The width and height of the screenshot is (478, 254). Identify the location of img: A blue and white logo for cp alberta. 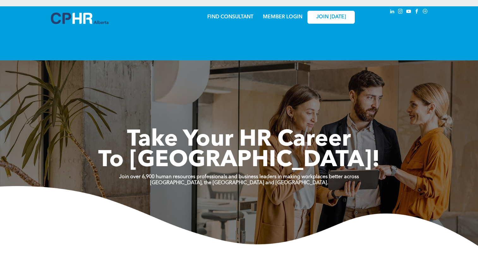
(80, 18).